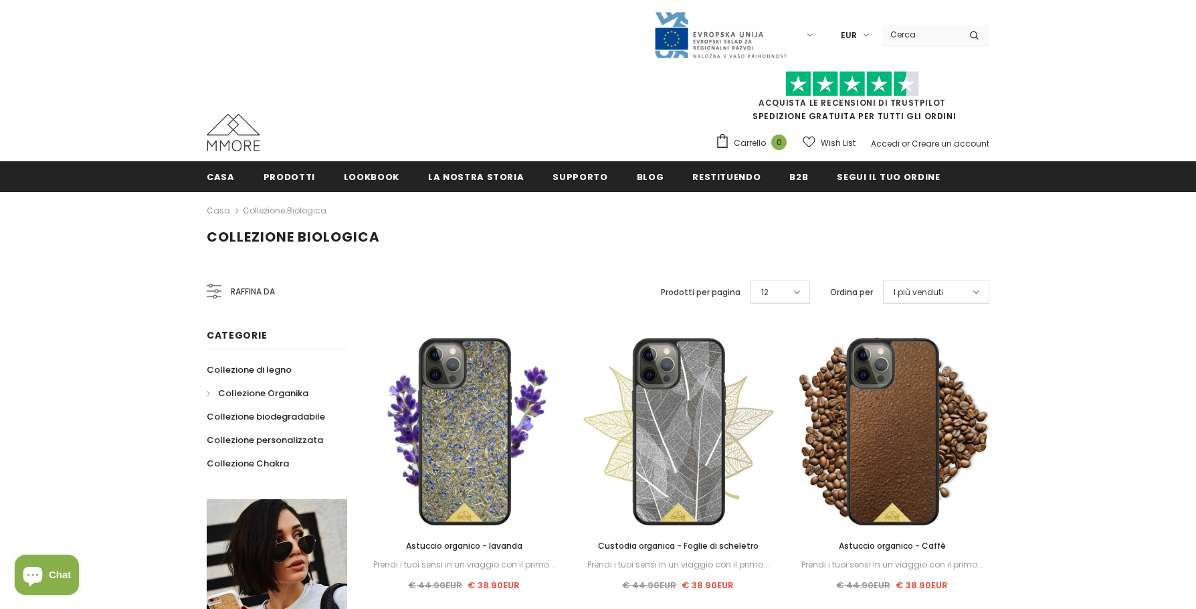 The image size is (1196, 609). What do you see at coordinates (284, 210) in the screenshot?
I see `a: Collezione biologica` at bounding box center [284, 210].